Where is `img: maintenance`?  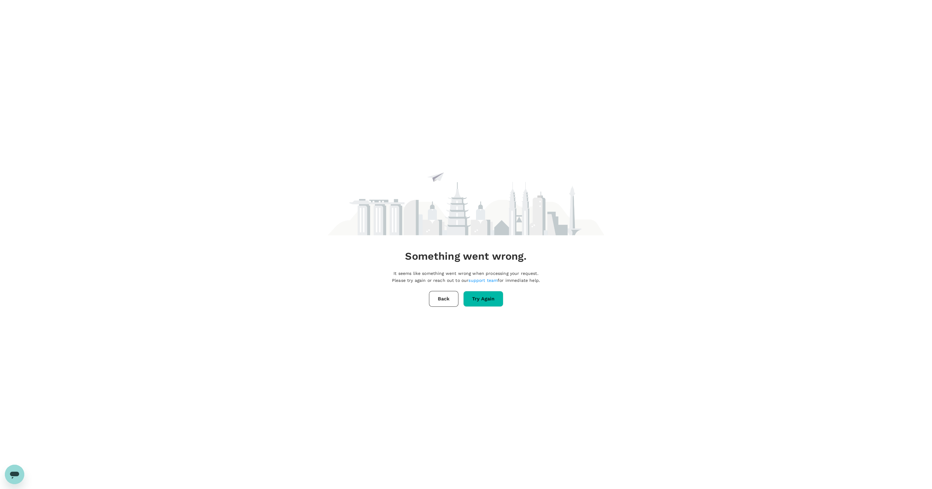 img: maintenance is located at coordinates (466, 190).